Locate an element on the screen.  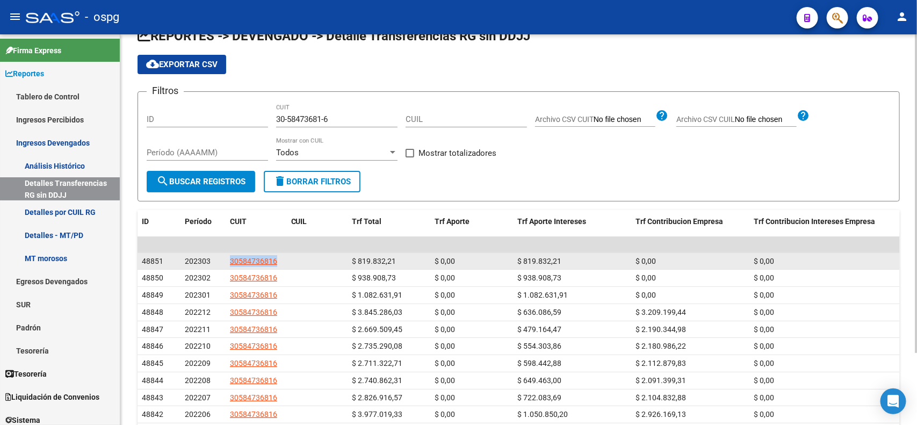
span: $ 2.104.832,88 is located at coordinates (661, 398).